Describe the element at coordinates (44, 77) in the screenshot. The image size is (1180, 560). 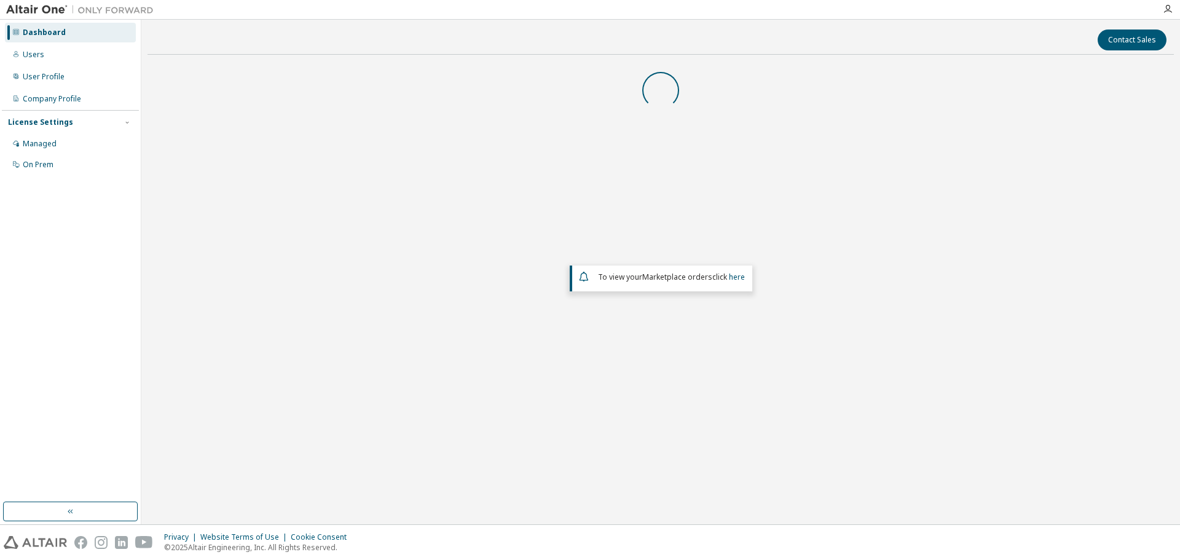
I see `div: User Profile` at that location.